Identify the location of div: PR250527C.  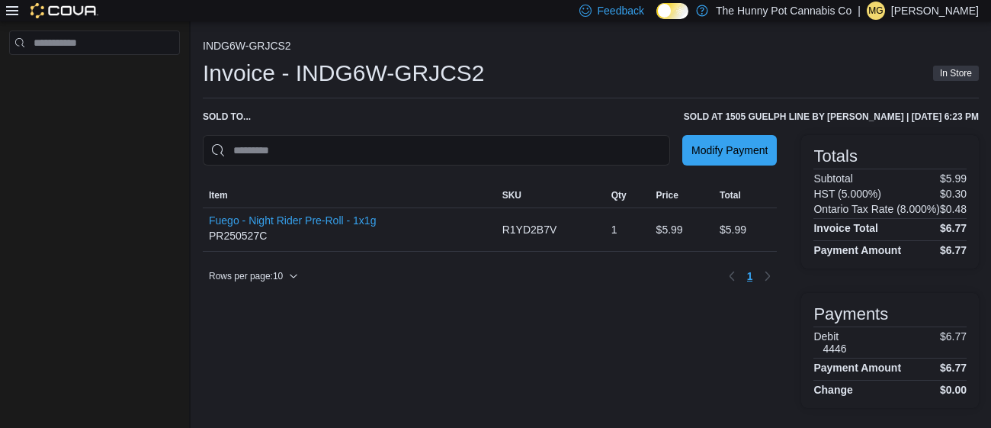
(292, 230).